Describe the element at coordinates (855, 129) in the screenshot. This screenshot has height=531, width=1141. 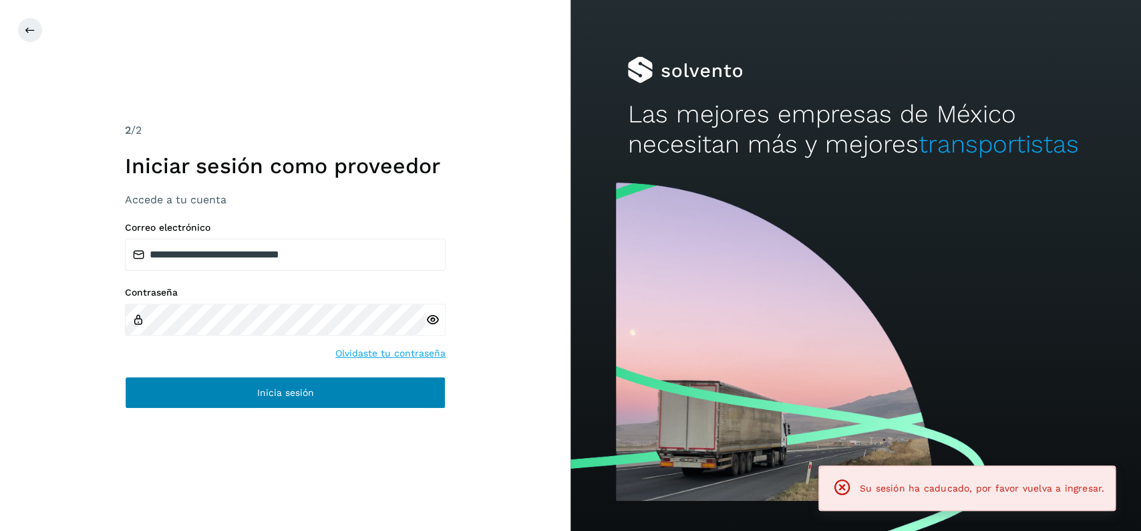
I see `h2: Las mejores empresas de México necesitan más y mejores` at that location.